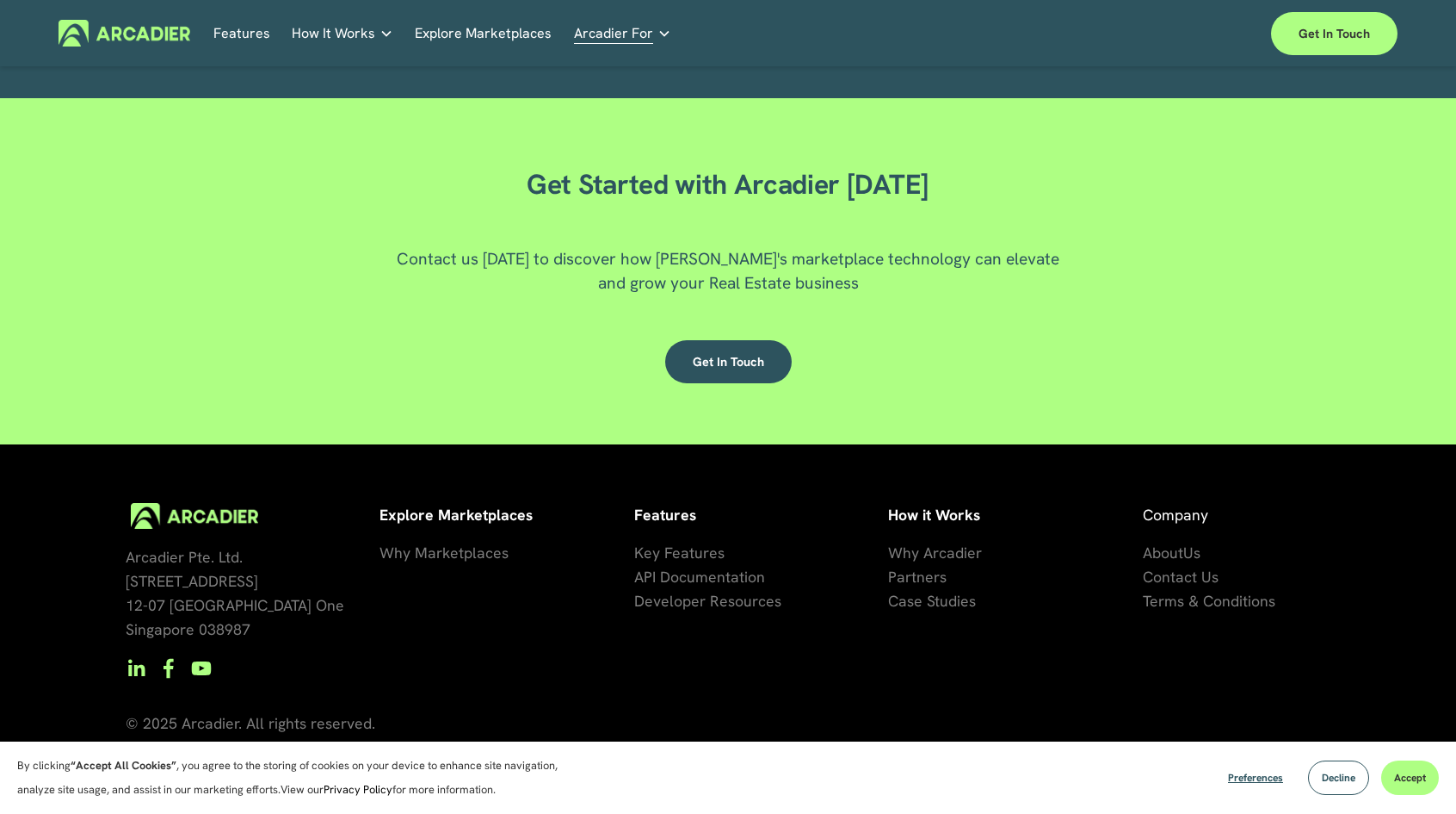 The height and width of the screenshot is (814, 1456). I want to click on div: Chat Widget, so click(1413, 772).